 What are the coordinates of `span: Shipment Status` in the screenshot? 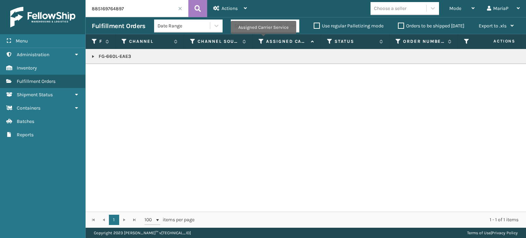 It's located at (35, 94).